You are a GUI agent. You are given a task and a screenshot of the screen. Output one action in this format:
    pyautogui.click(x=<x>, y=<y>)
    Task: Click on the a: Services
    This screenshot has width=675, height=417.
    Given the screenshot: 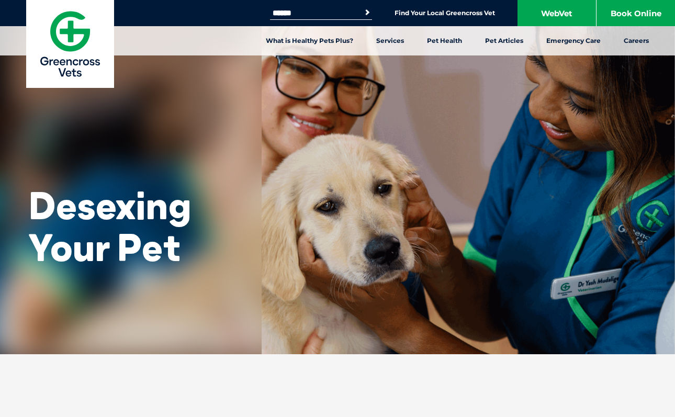 What is the action you would take?
    pyautogui.click(x=390, y=41)
    